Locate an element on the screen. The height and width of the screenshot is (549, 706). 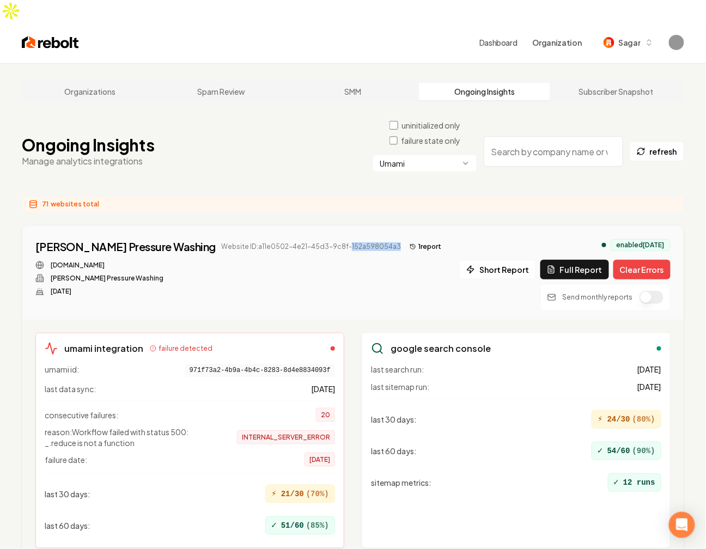
div: 51/60 is located at coordinates (300, 525).